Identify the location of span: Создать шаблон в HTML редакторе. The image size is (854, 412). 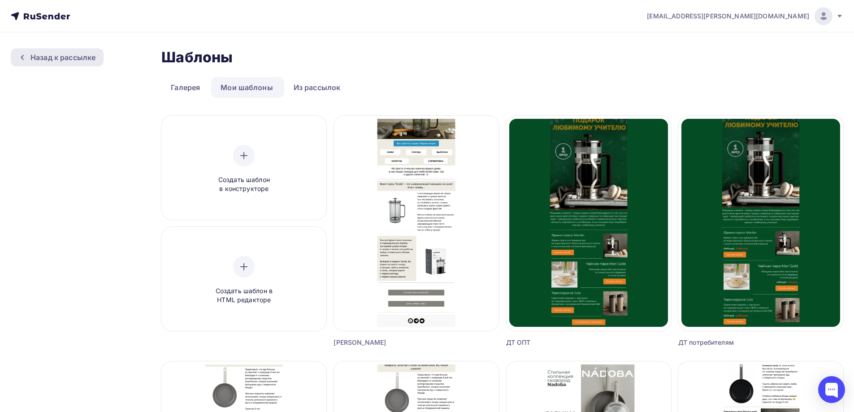
(244, 295).